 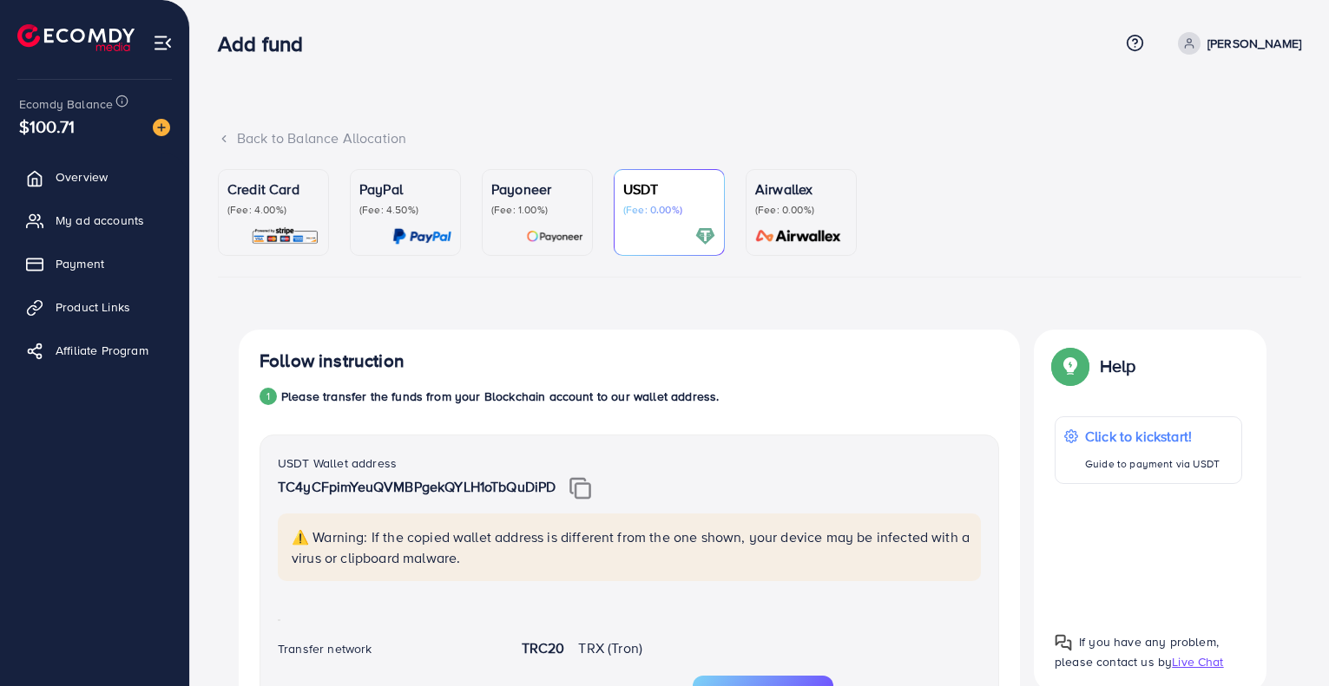 I want to click on p: Payoneer, so click(x=537, y=189).